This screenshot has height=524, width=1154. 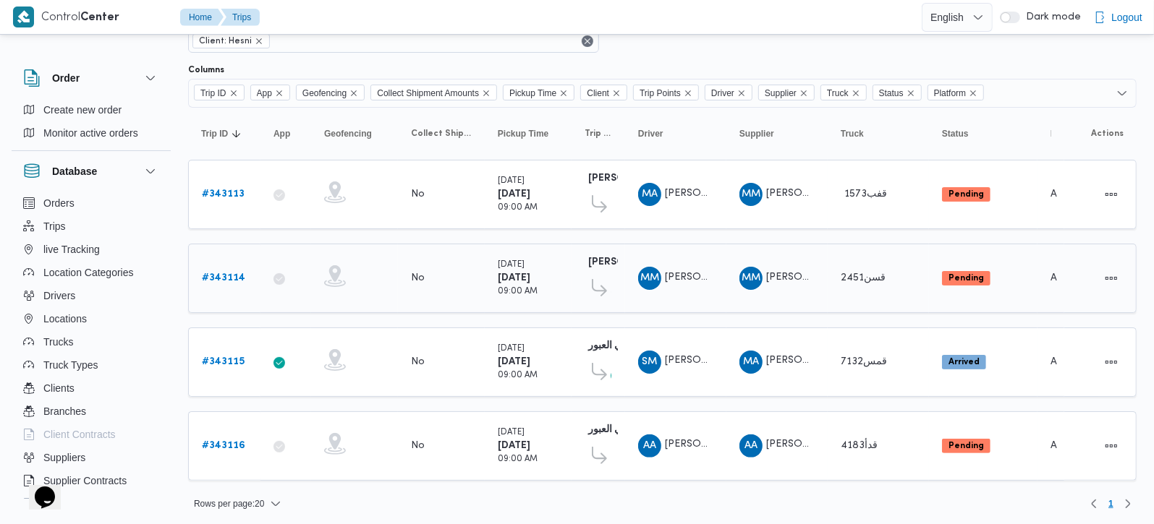 What do you see at coordinates (91, 110) in the screenshot?
I see `button: Create new order` at bounding box center [91, 110].